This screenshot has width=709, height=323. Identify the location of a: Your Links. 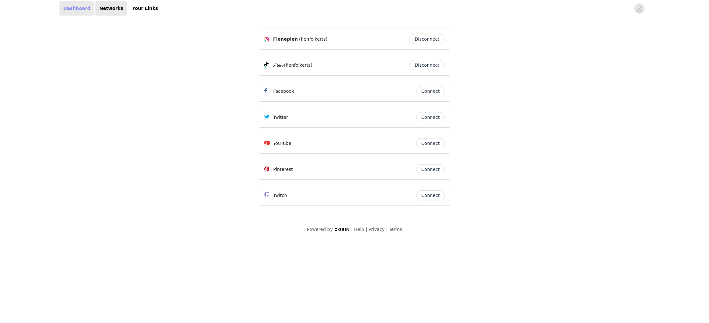
(145, 8).